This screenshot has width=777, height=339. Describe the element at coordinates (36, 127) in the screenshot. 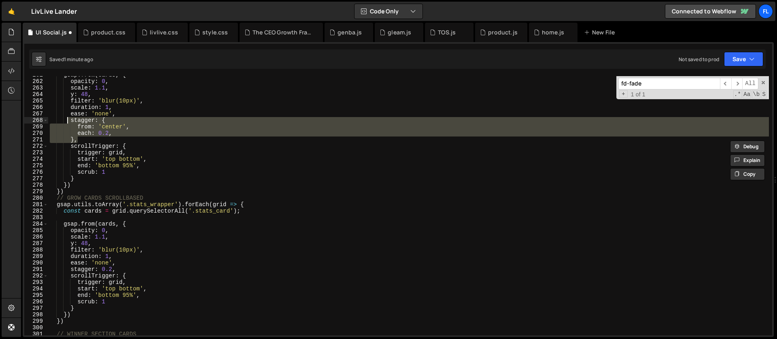

I see `div: 269` at that location.